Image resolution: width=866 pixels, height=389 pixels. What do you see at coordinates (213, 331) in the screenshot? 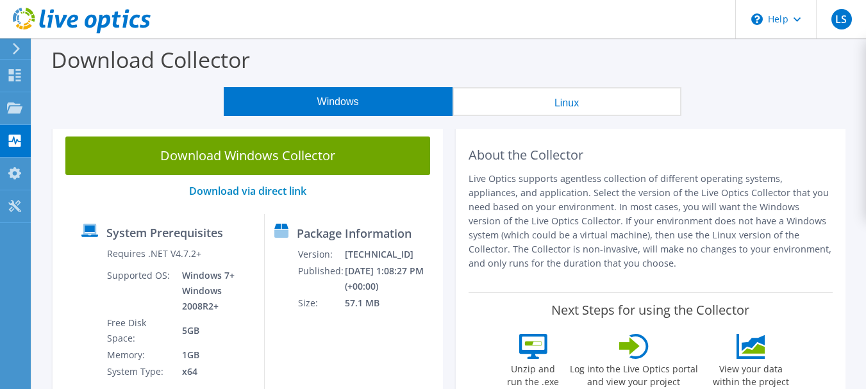
I see `td: 5GB` at bounding box center [213, 331].